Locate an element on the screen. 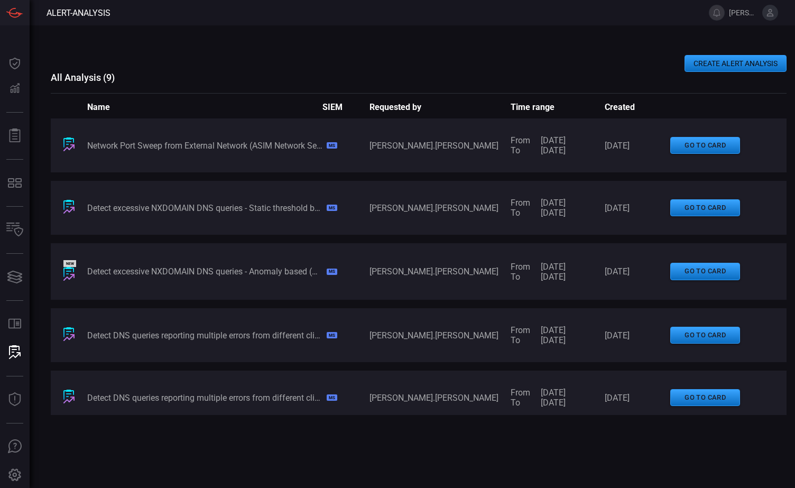 The width and height of the screenshot is (795, 488). button: Ask Us A Question is located at coordinates (15, 447).